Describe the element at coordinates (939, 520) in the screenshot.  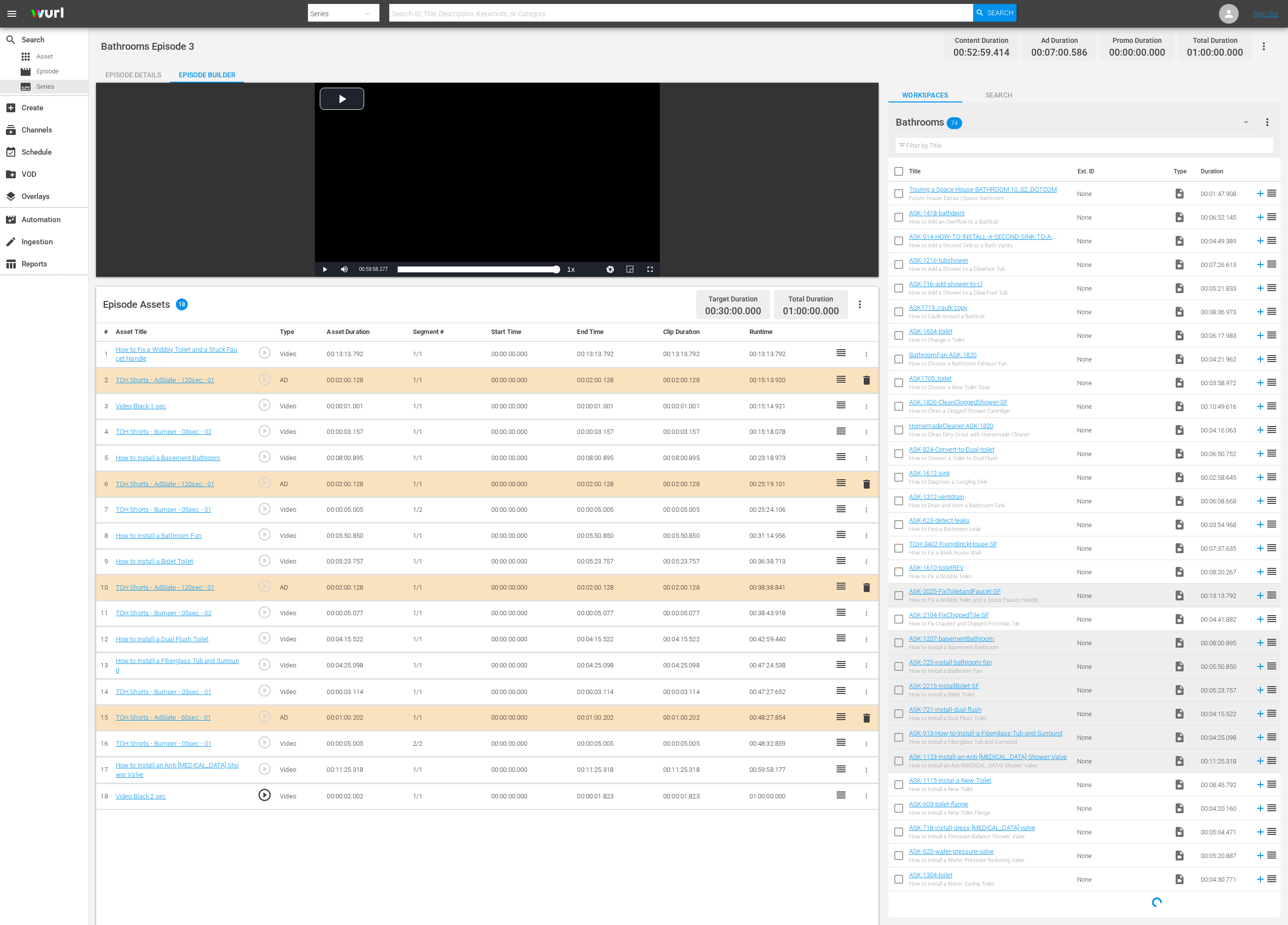
I see `a: ASK-623-detect-leaks` at that location.